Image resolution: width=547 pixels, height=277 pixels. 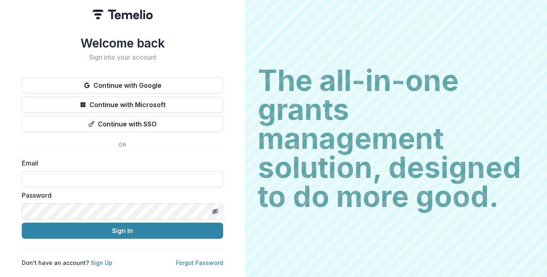 What do you see at coordinates (122, 124) in the screenshot?
I see `button: Continue with SSO` at bounding box center [122, 124].